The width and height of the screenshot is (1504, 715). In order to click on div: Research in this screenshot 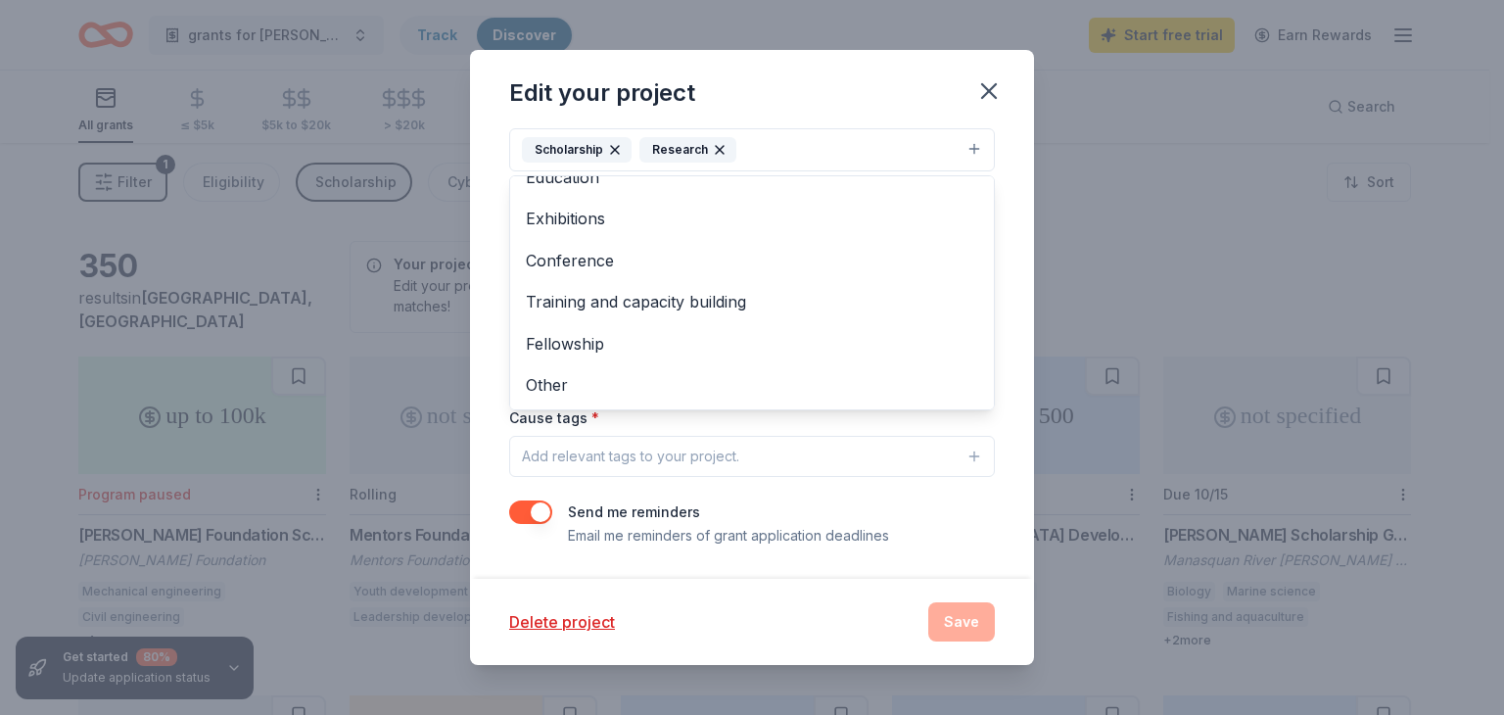, I will do `click(687, 150)`.